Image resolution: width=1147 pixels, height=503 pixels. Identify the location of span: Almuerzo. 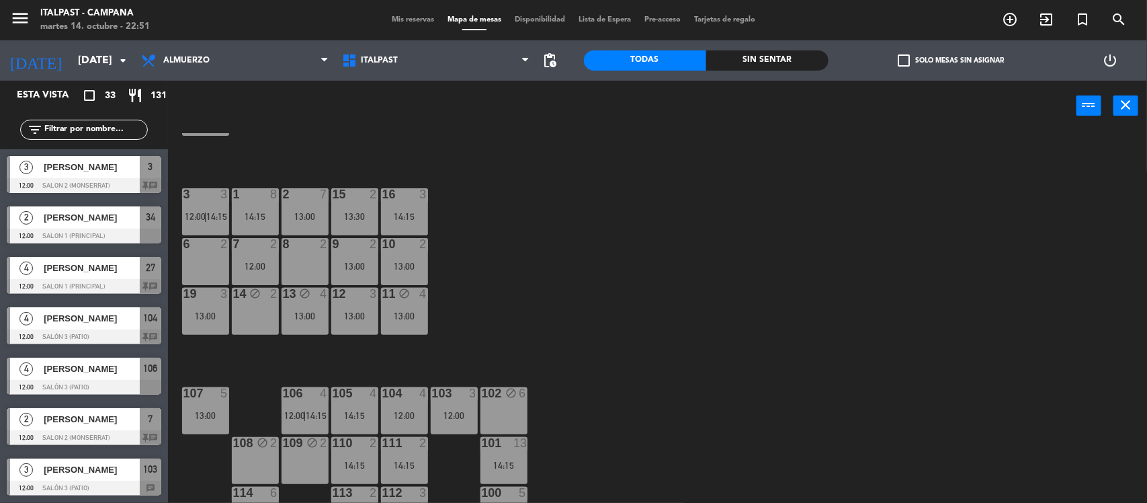
(186, 60).